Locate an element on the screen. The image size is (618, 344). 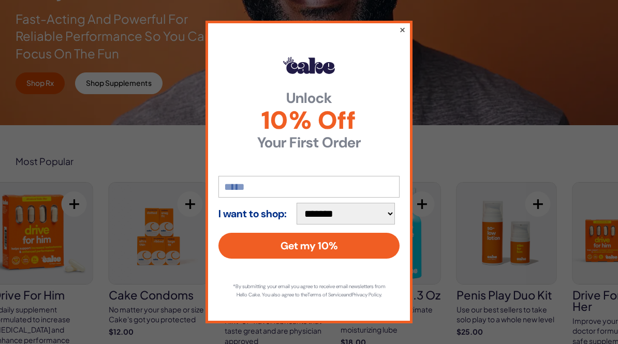
strong: Unlock is located at coordinates (309, 98).